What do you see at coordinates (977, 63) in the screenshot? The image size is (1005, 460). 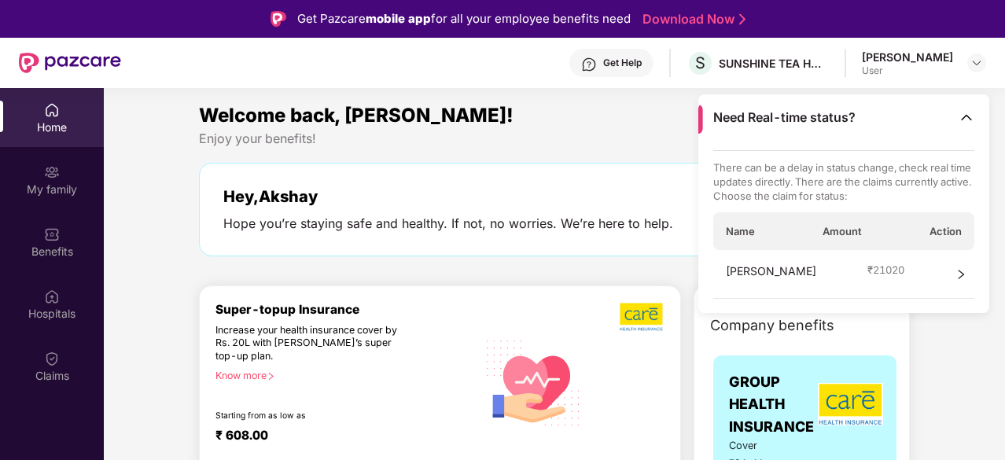 I see `img: svg+xml;base64,PHN2ZyBpZD0iRHJvcGRvd24tMzJ4MzIiIHhtbG5zPSJodHRwOi8vd3d3LnczLm9yZy8yMDAwL3N2ZyIgd2...` at bounding box center [977, 63].